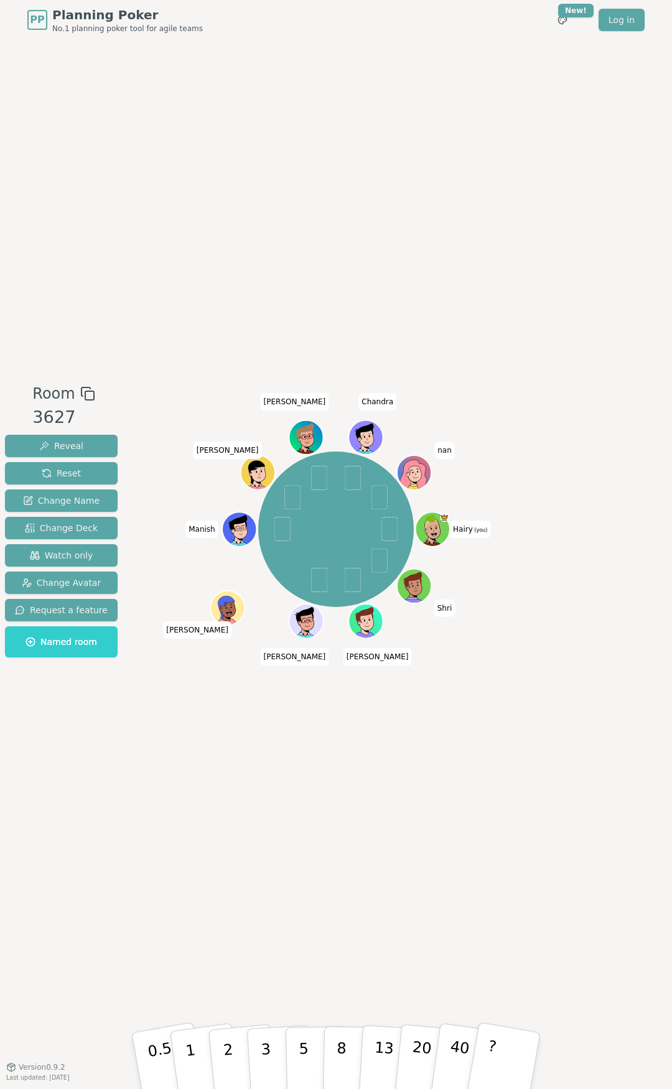  What do you see at coordinates (61, 528) in the screenshot?
I see `button: Change Deck` at bounding box center [61, 528].